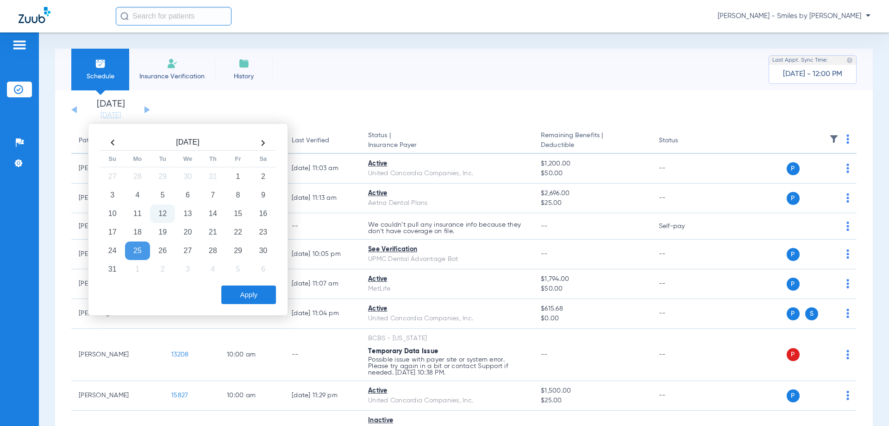 The height and width of the screenshot is (426, 889). I want to click on img: filter.svg, so click(834, 139).